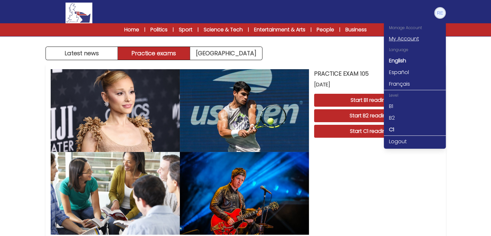 The height and width of the screenshot is (236, 491). I want to click on button: Start C1 reading exam, so click(377, 131).